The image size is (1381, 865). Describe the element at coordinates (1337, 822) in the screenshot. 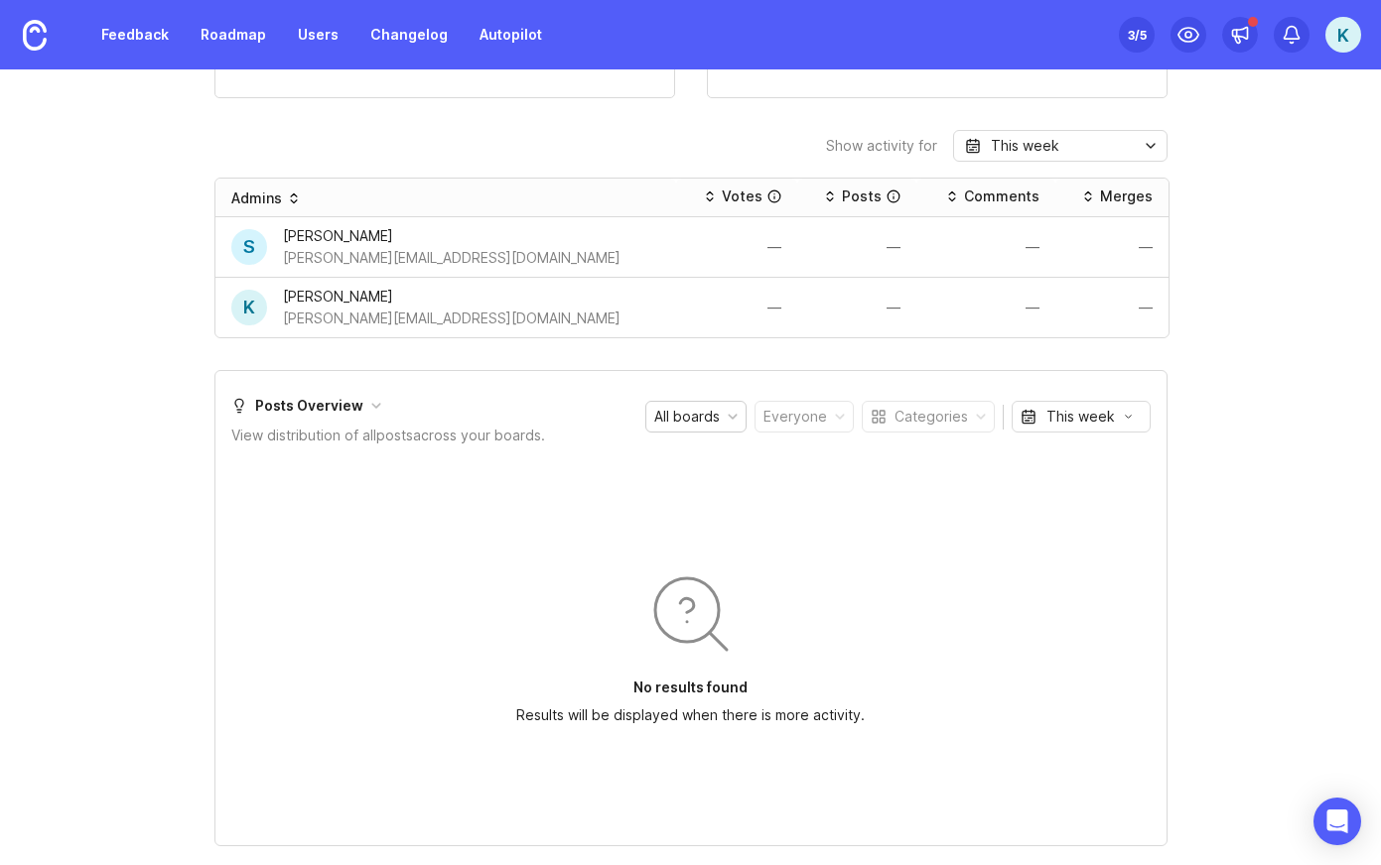

I see `div: Open Intercom Messenger` at that location.